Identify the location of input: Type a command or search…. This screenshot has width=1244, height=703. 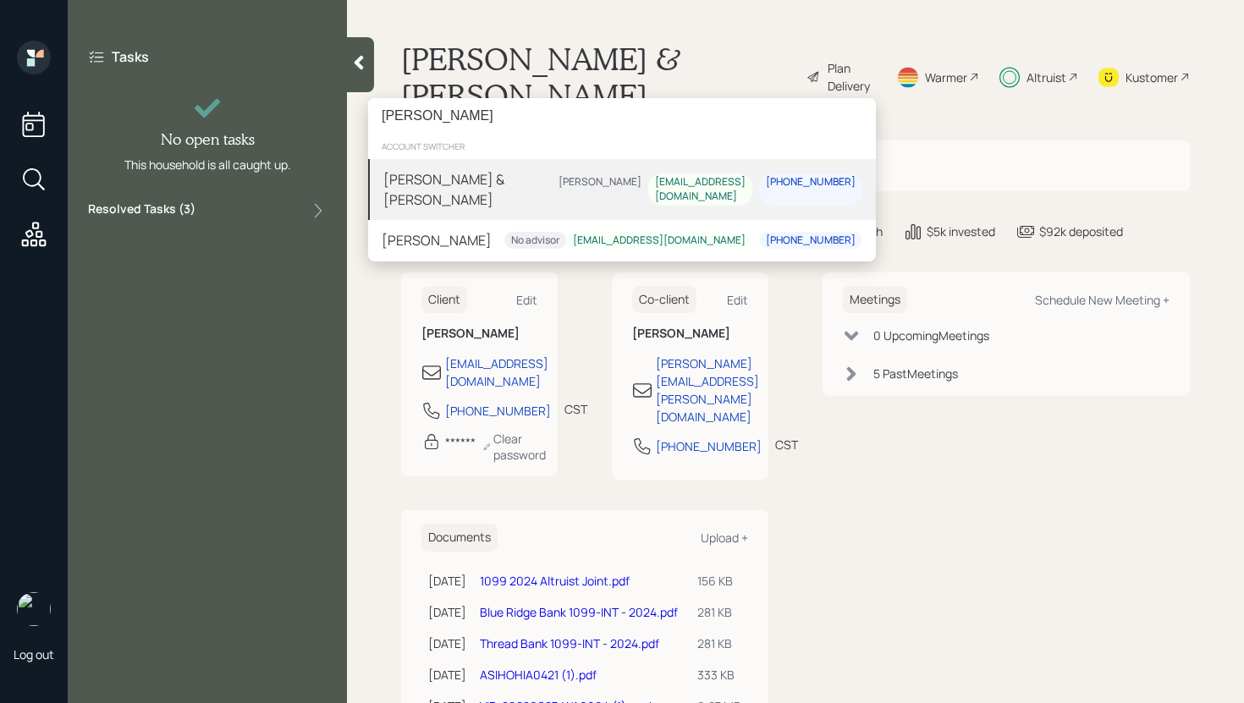
(622, 116).